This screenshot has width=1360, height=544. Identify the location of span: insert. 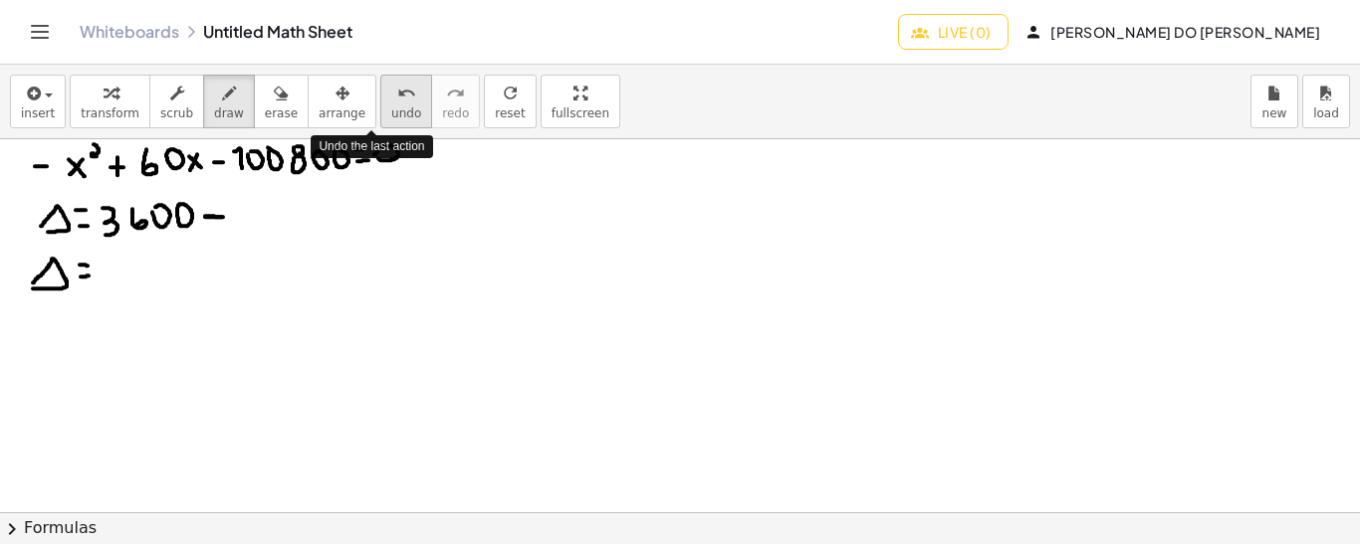
(38, 113).